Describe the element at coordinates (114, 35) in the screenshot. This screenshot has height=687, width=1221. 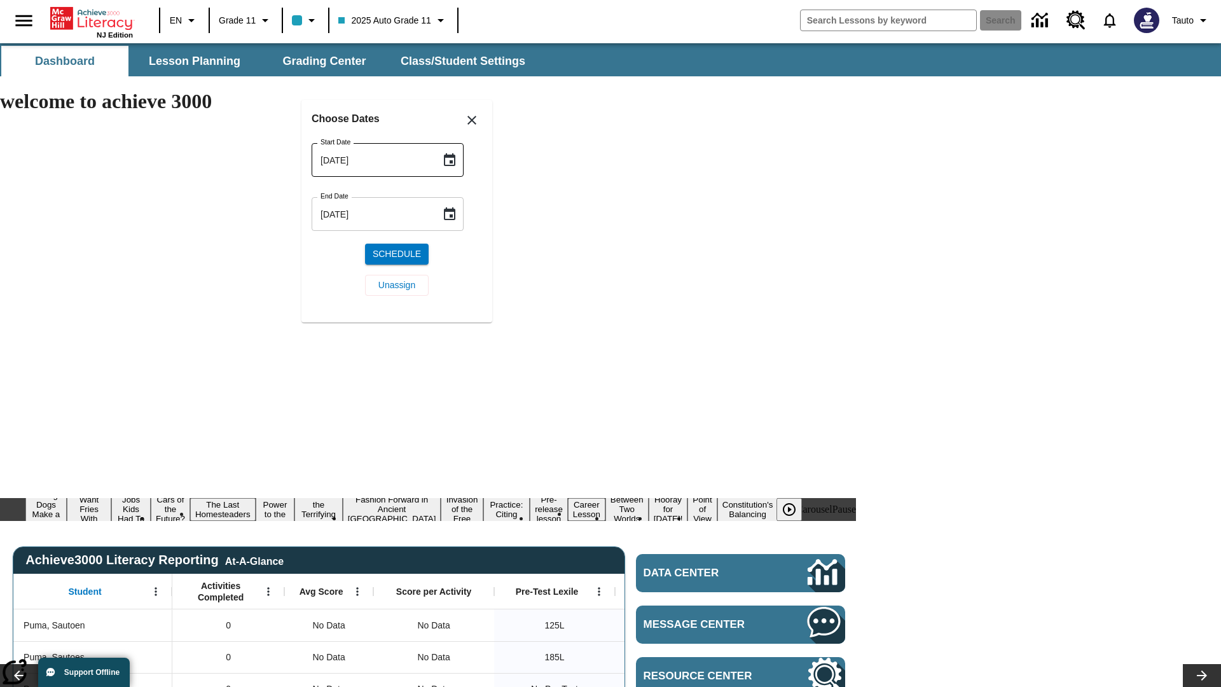
I see `span: NJ Edition` at that location.